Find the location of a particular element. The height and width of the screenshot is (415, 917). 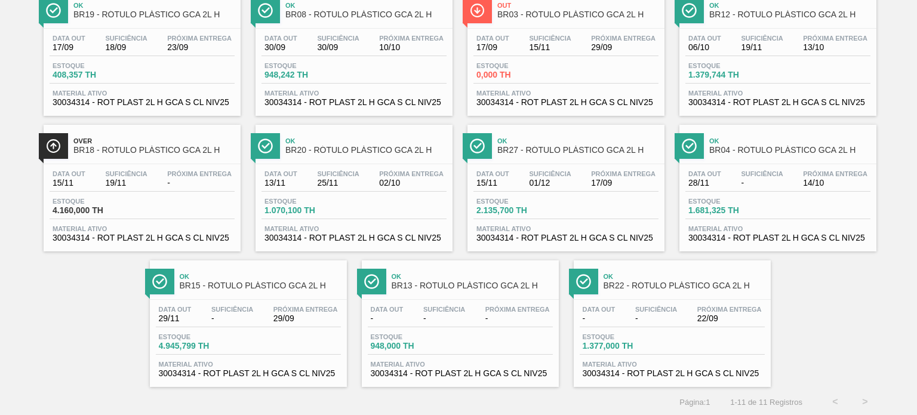

span: 25/11 is located at coordinates (338, 183).